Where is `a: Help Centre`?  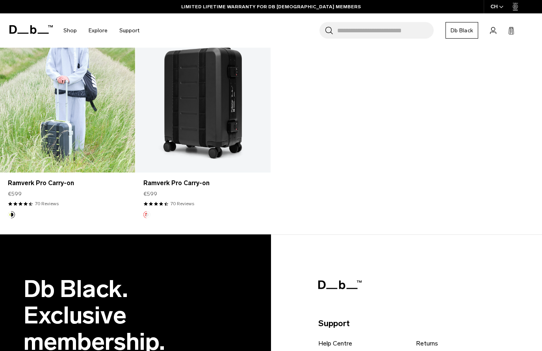
a: Help Centre is located at coordinates (335, 344).